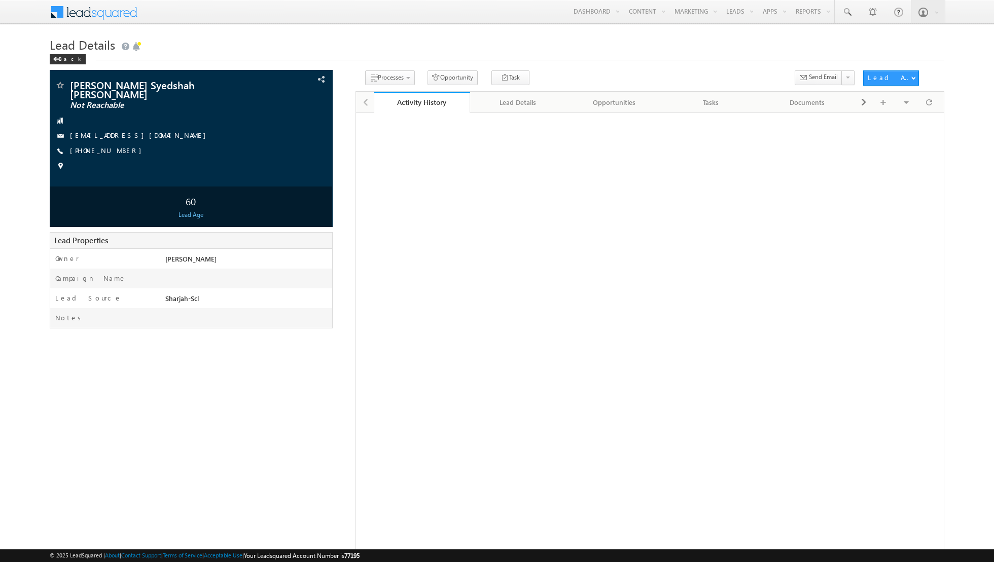 This screenshot has width=994, height=562. I want to click on button: Task, so click(510, 78).